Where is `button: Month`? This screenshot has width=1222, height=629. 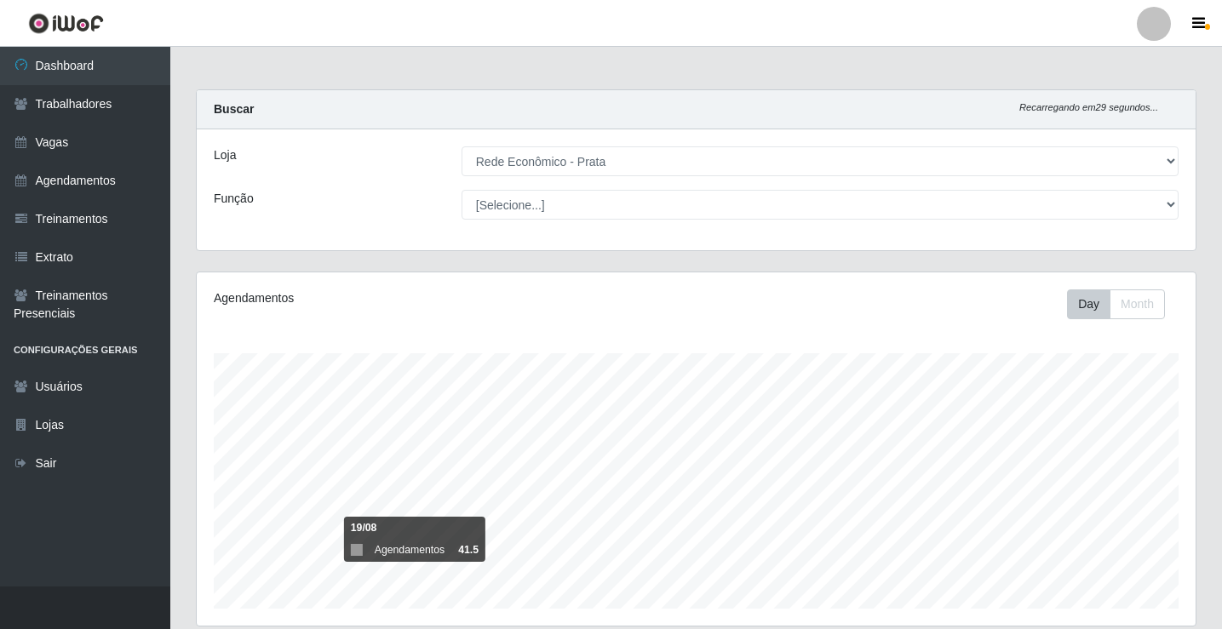
button: Month is located at coordinates (1136, 304).